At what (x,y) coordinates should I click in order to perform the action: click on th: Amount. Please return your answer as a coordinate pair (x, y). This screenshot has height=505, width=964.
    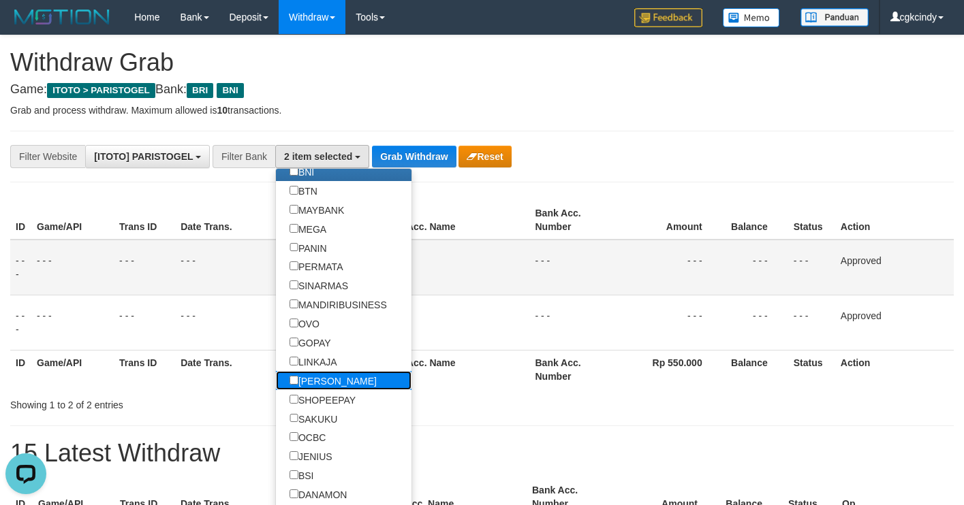
    Looking at the image, I should click on (674, 220).